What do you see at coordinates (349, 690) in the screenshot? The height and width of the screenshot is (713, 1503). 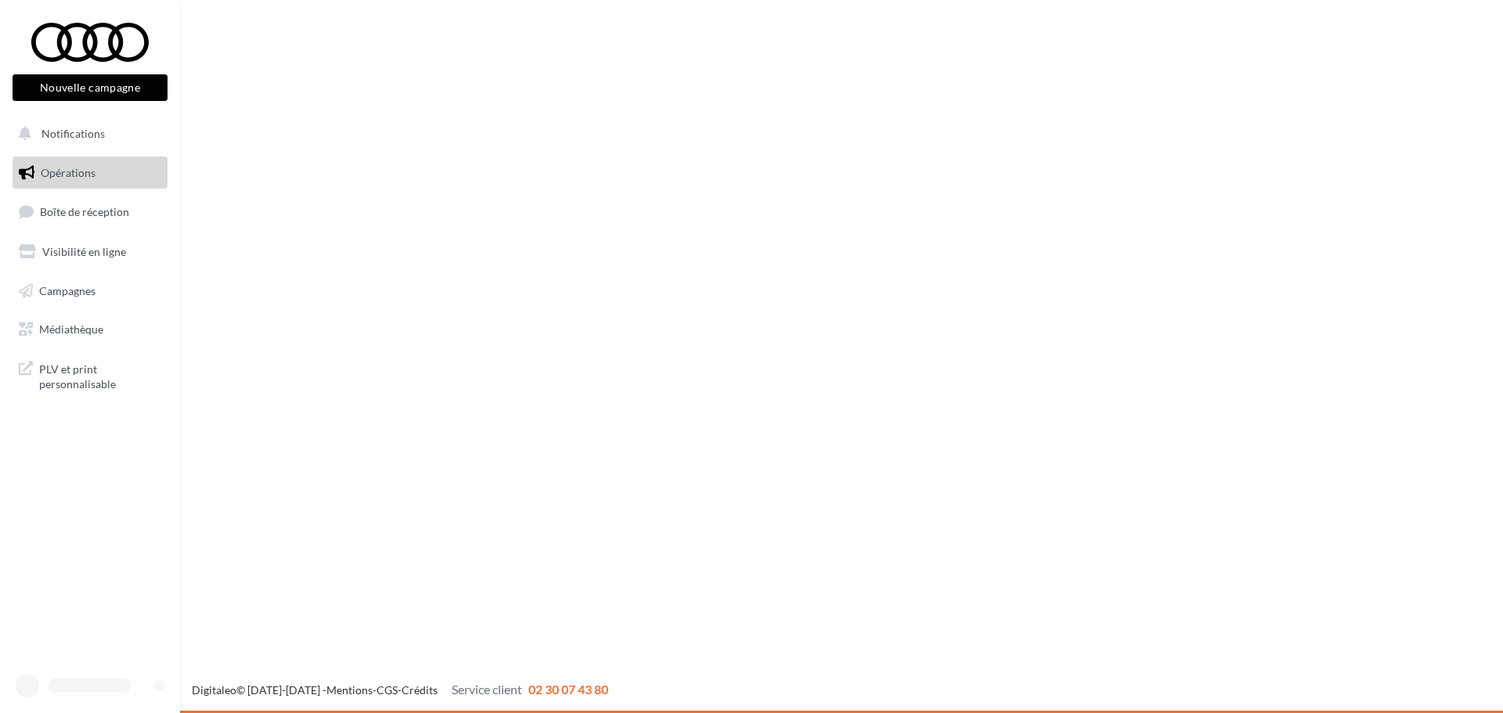 I see `a: Mentions` at bounding box center [349, 690].